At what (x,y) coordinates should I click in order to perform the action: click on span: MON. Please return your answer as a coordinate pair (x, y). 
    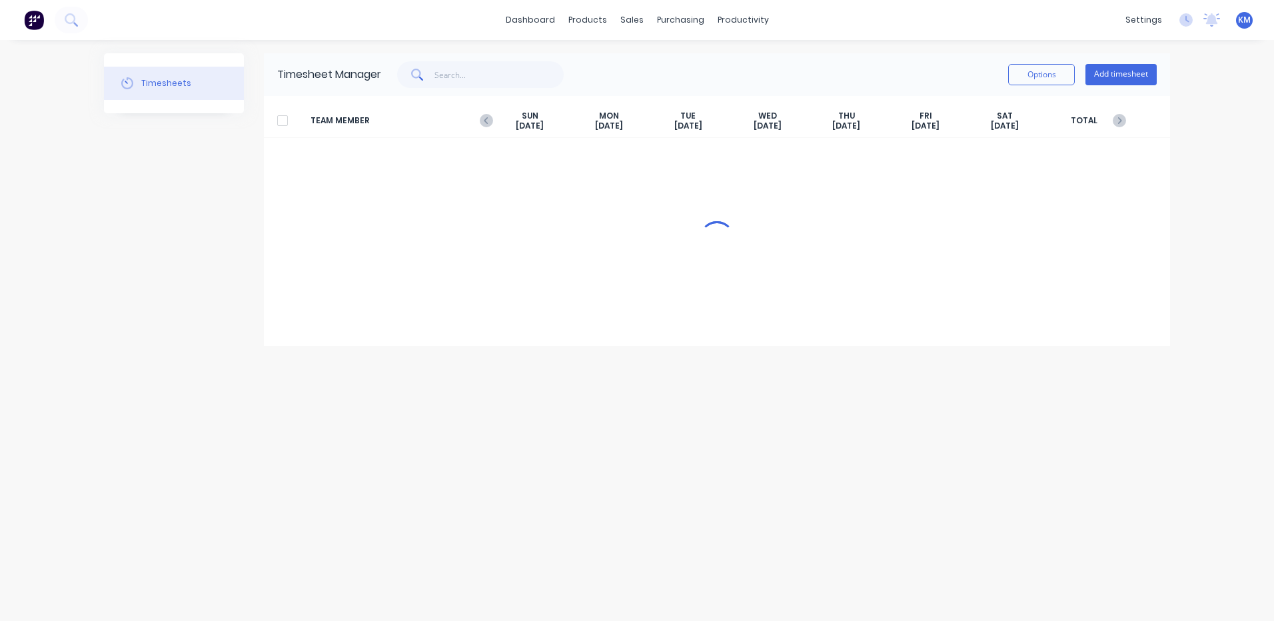
    Looking at the image, I should click on (609, 116).